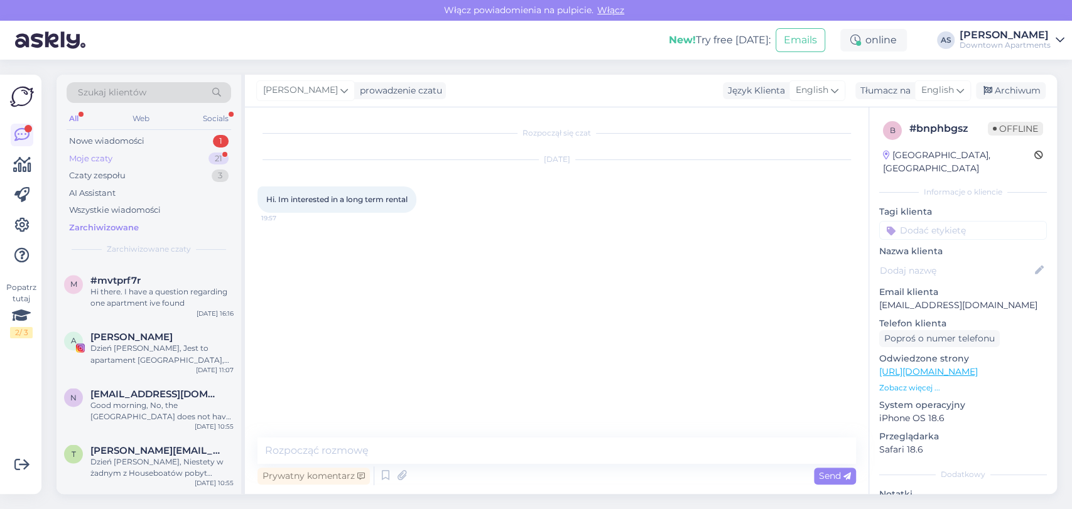 This screenshot has width=1072, height=509. I want to click on span: t, so click(73, 453).